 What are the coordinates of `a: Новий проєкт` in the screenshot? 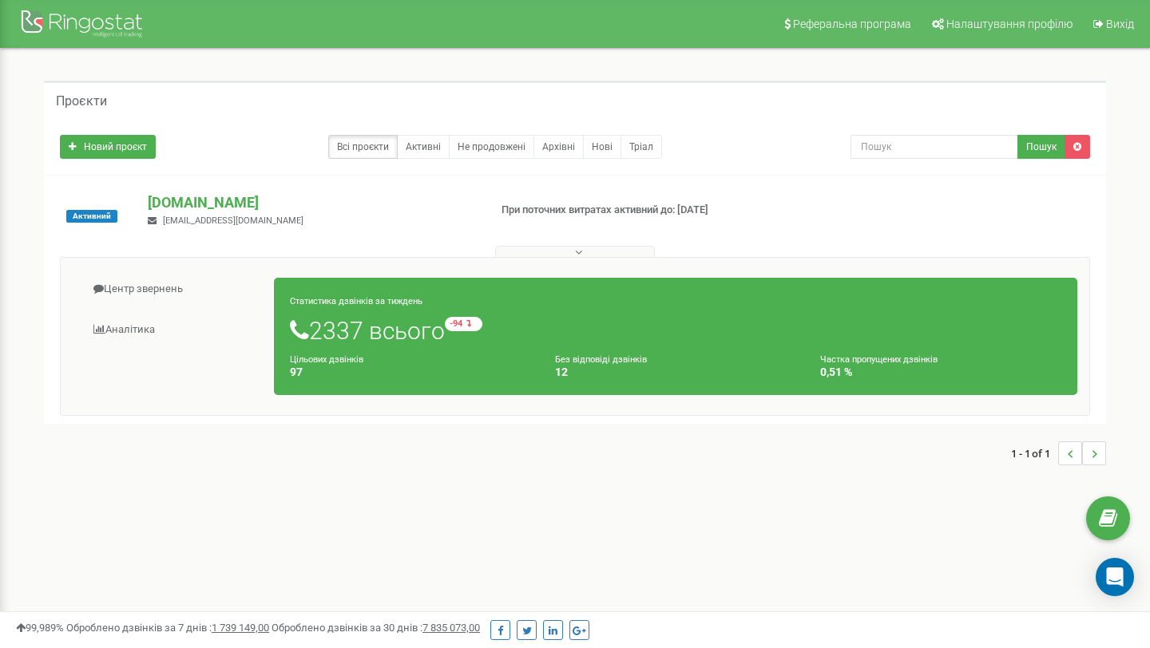 It's located at (108, 147).